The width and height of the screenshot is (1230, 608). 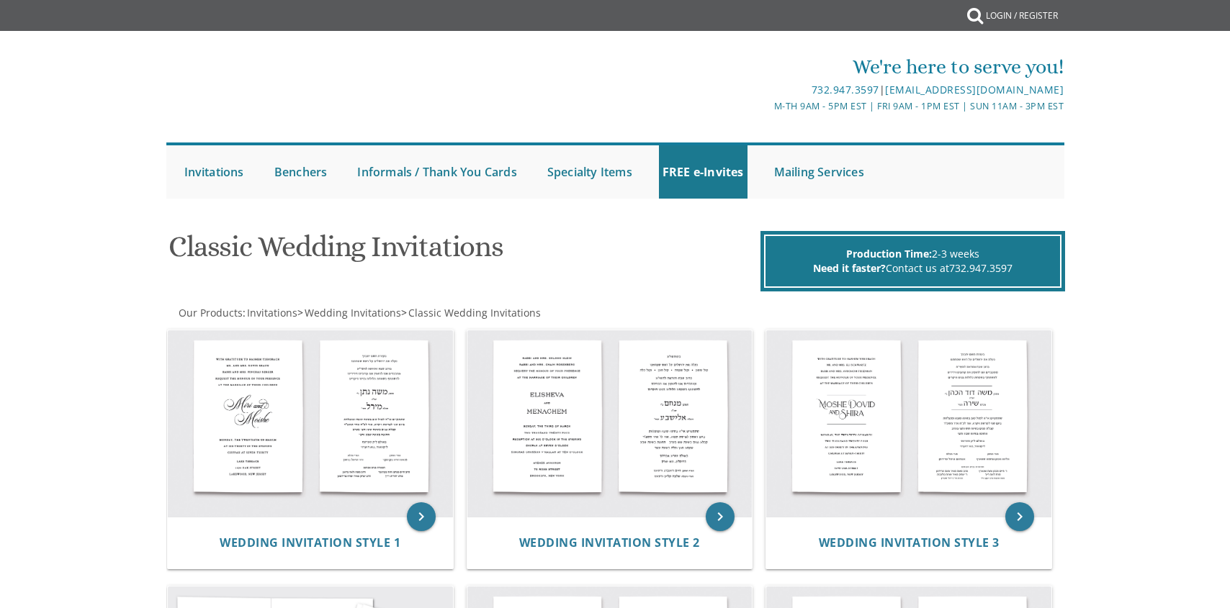 What do you see at coordinates (610, 424) in the screenshot?
I see `img: Wedding Invitation Style 2` at bounding box center [610, 424].